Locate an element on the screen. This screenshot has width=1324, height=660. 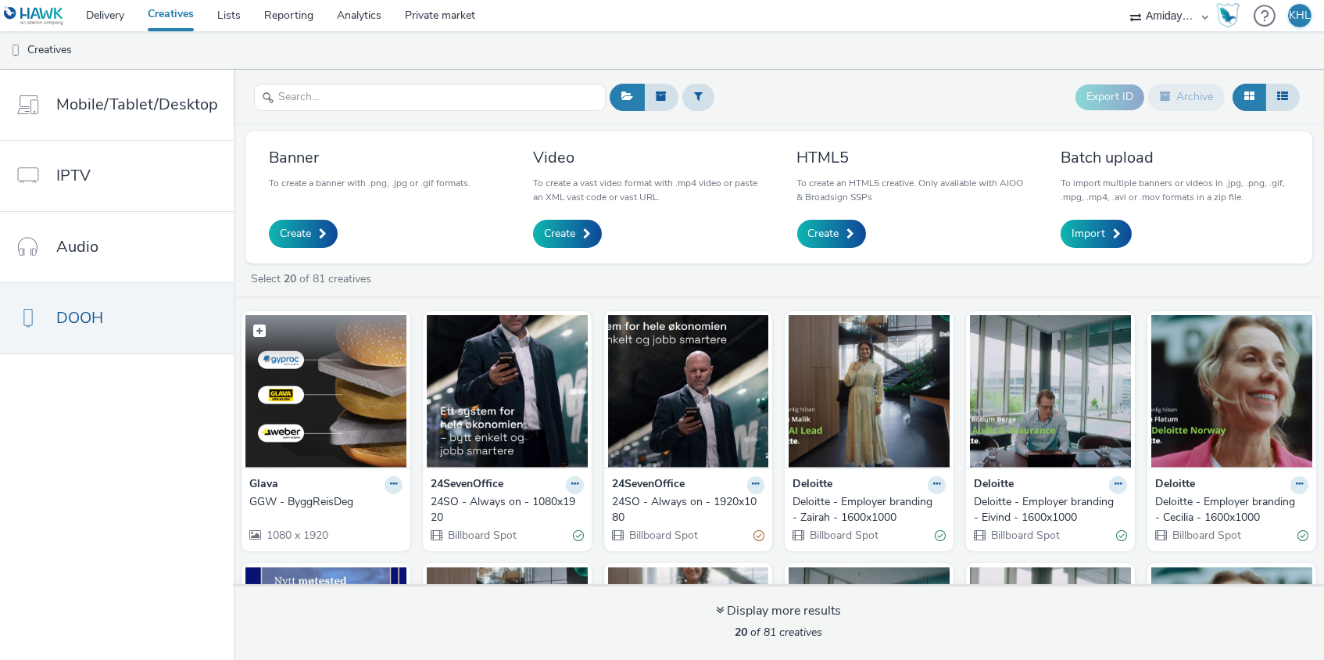
img: Deloitte - Employer branding - Eivind - 1600x1000 visual is located at coordinates (1050, 391).